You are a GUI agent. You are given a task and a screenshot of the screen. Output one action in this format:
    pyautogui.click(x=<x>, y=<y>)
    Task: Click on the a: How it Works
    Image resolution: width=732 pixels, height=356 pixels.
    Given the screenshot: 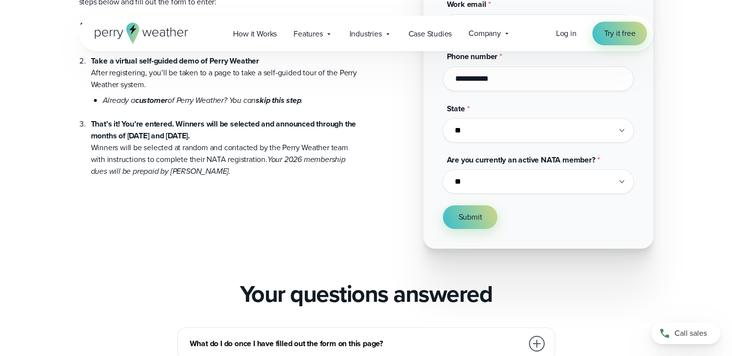 What is the action you would take?
    pyautogui.click(x=255, y=33)
    